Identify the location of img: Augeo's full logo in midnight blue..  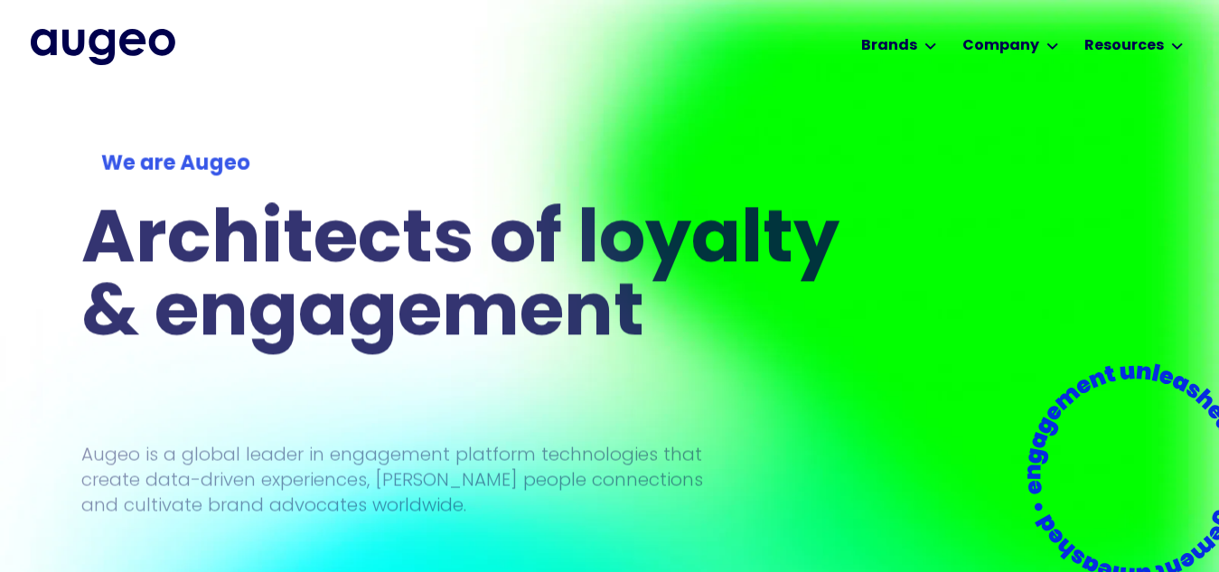
(103, 47).